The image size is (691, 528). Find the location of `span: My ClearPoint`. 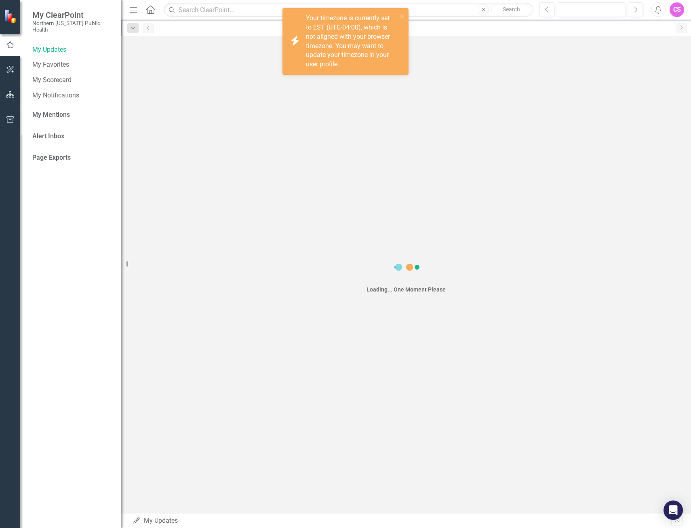

span: My ClearPoint is located at coordinates (73, 15).